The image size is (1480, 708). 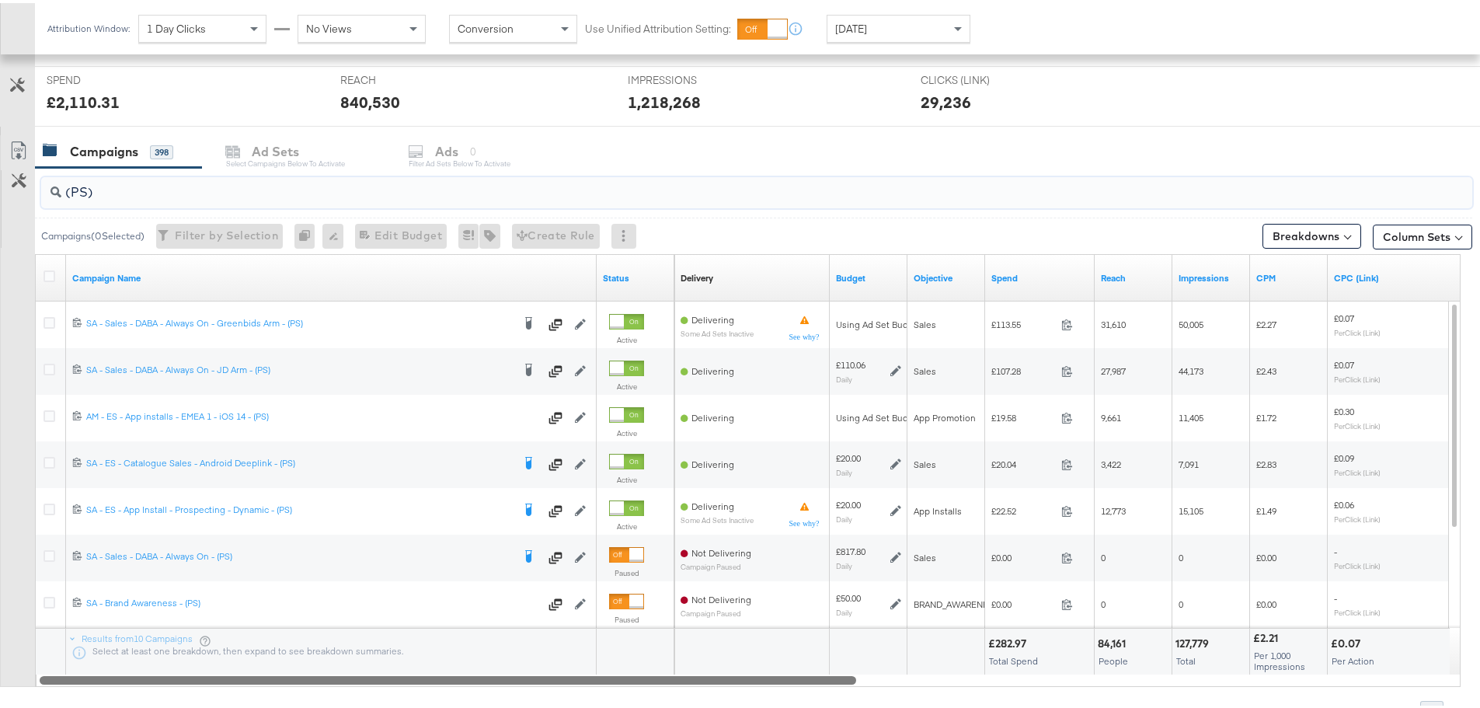 What do you see at coordinates (1186, 657) in the screenshot?
I see `span: Total` at bounding box center [1186, 657].